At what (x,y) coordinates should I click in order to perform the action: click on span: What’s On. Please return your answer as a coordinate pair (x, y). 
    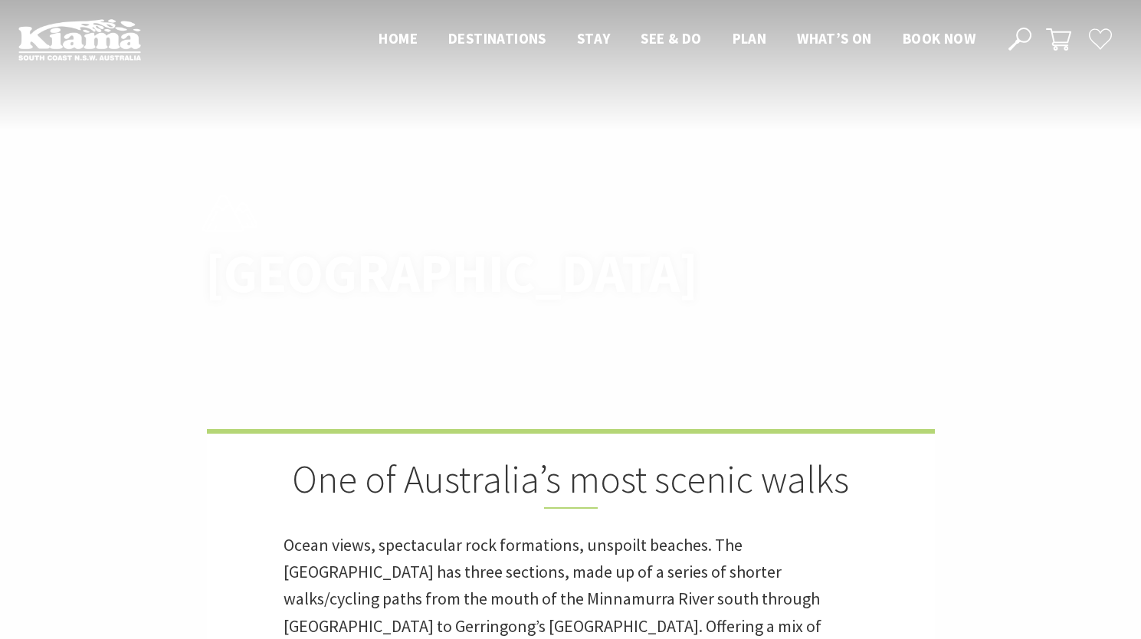
    Looking at the image, I should click on (834, 38).